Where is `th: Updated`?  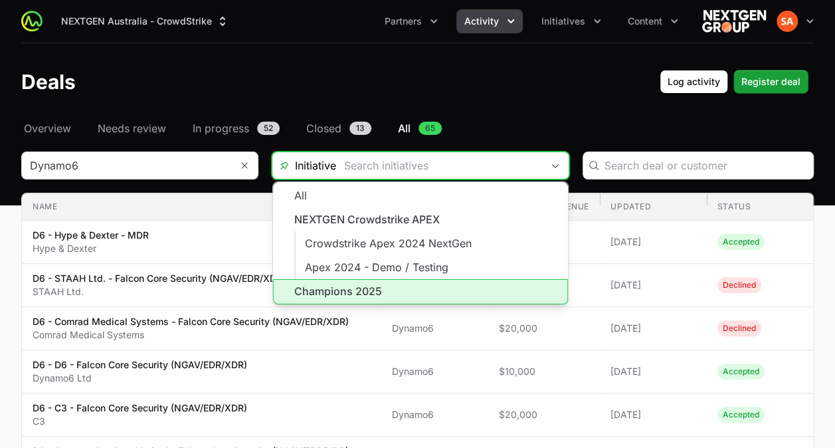
th: Updated is located at coordinates (653, 207).